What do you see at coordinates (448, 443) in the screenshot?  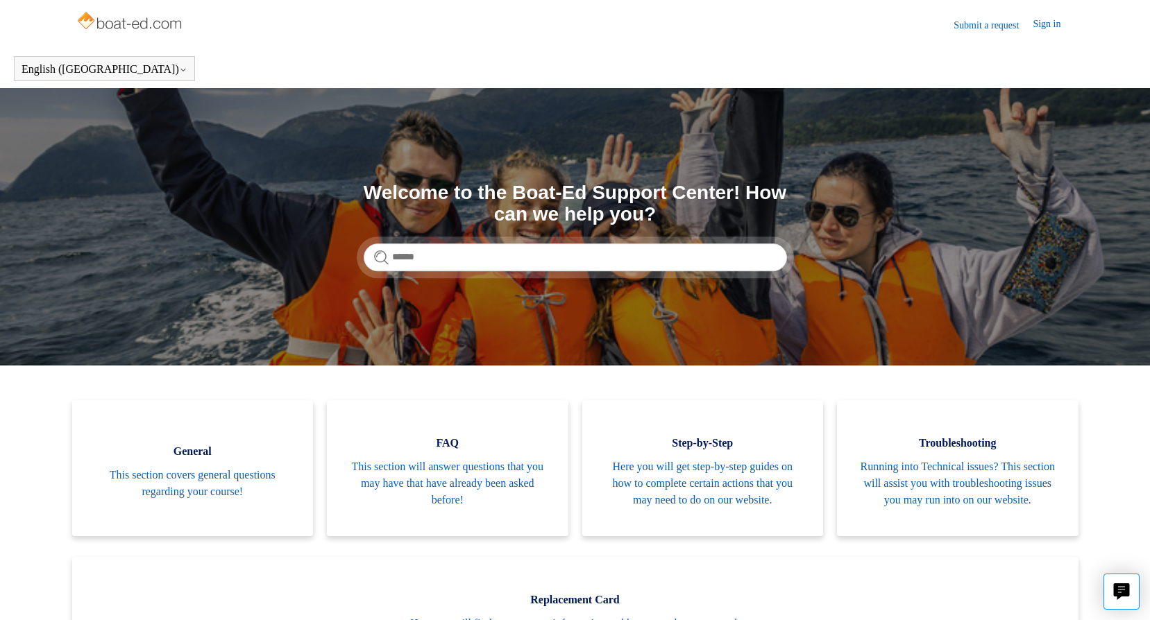 I see `span: FAQ` at bounding box center [448, 443].